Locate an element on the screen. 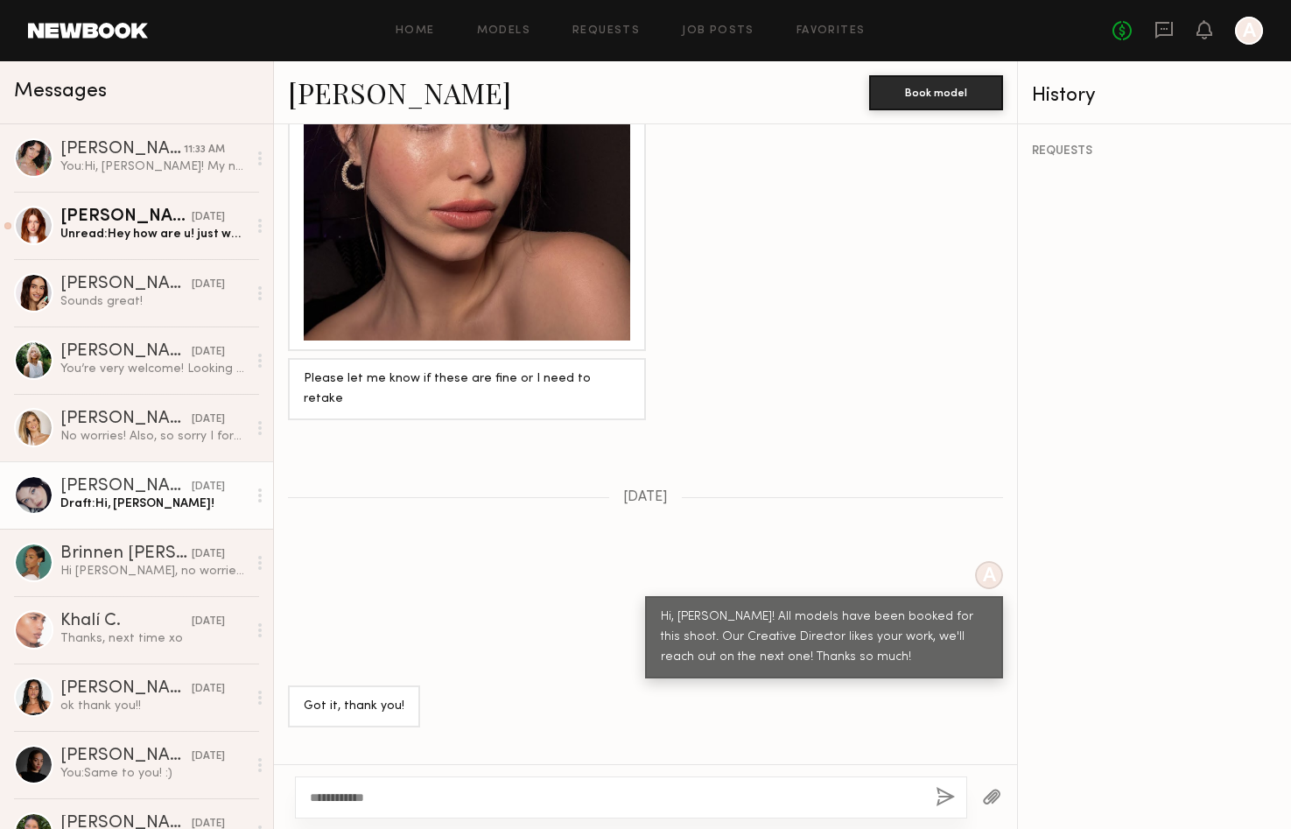  div: You’re very welcome! Looking forward to it :) is located at coordinates (153, 368).